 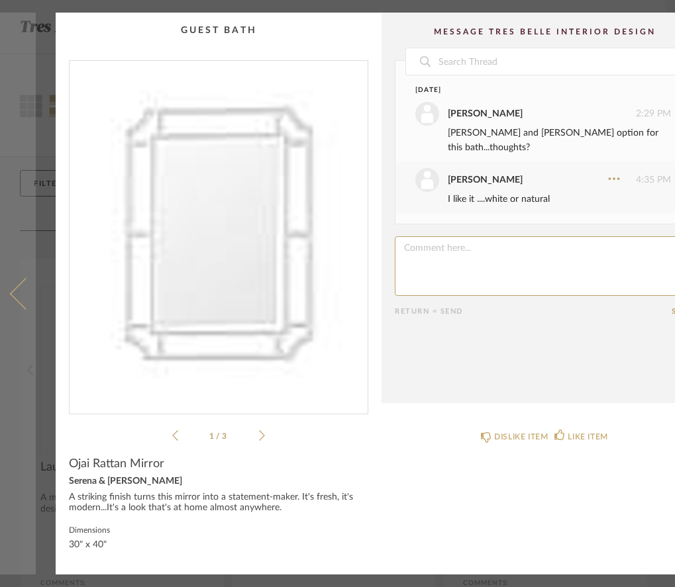 I want to click on label: Dimensions, so click(x=89, y=530).